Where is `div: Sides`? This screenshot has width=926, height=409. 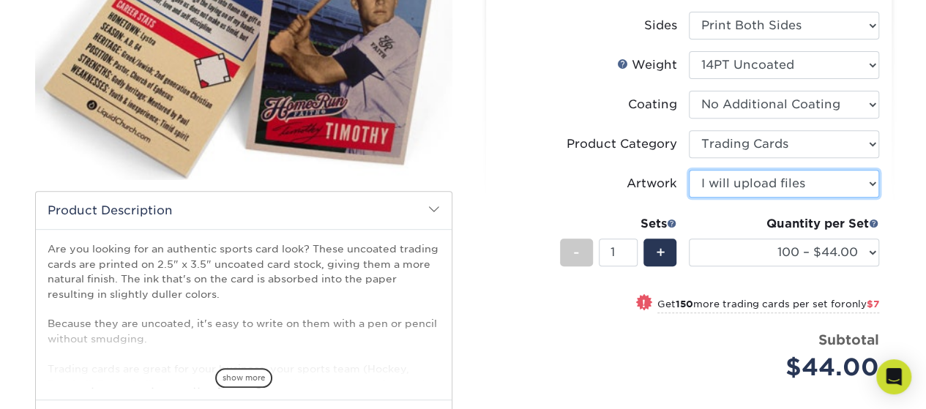
div: Sides is located at coordinates (660, 26).